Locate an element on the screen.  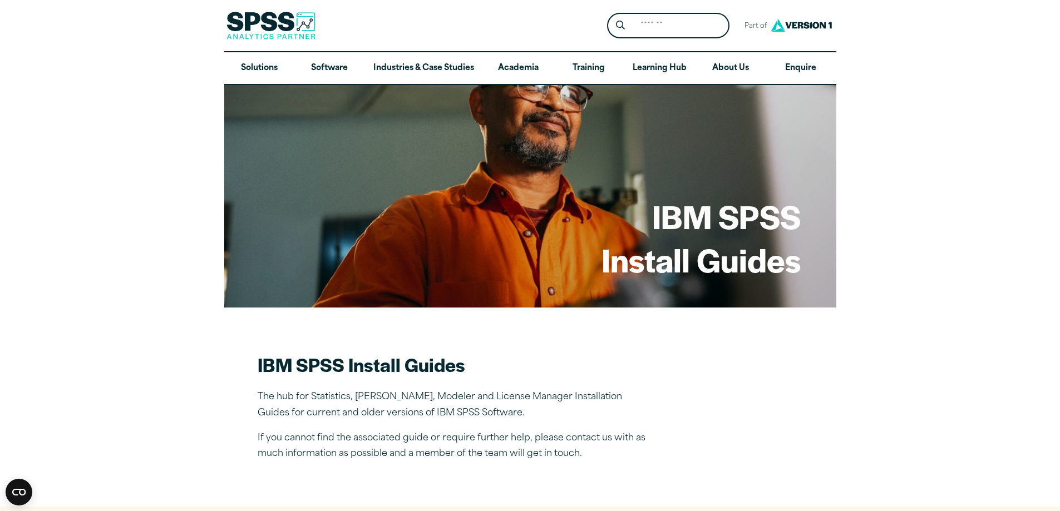
p: If you cannot find the associated guide or require further help, please contact us with as much i... is located at coordinates (452, 447).